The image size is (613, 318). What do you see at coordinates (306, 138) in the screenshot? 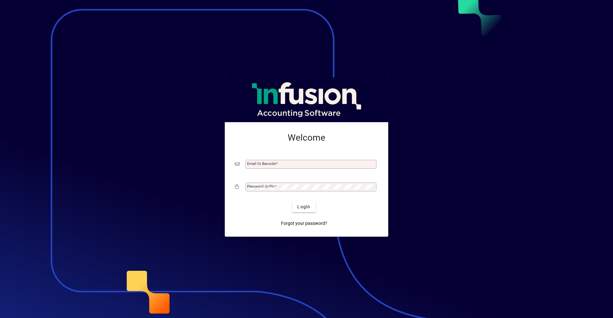
I see `h2: Welcome` at bounding box center [306, 138].